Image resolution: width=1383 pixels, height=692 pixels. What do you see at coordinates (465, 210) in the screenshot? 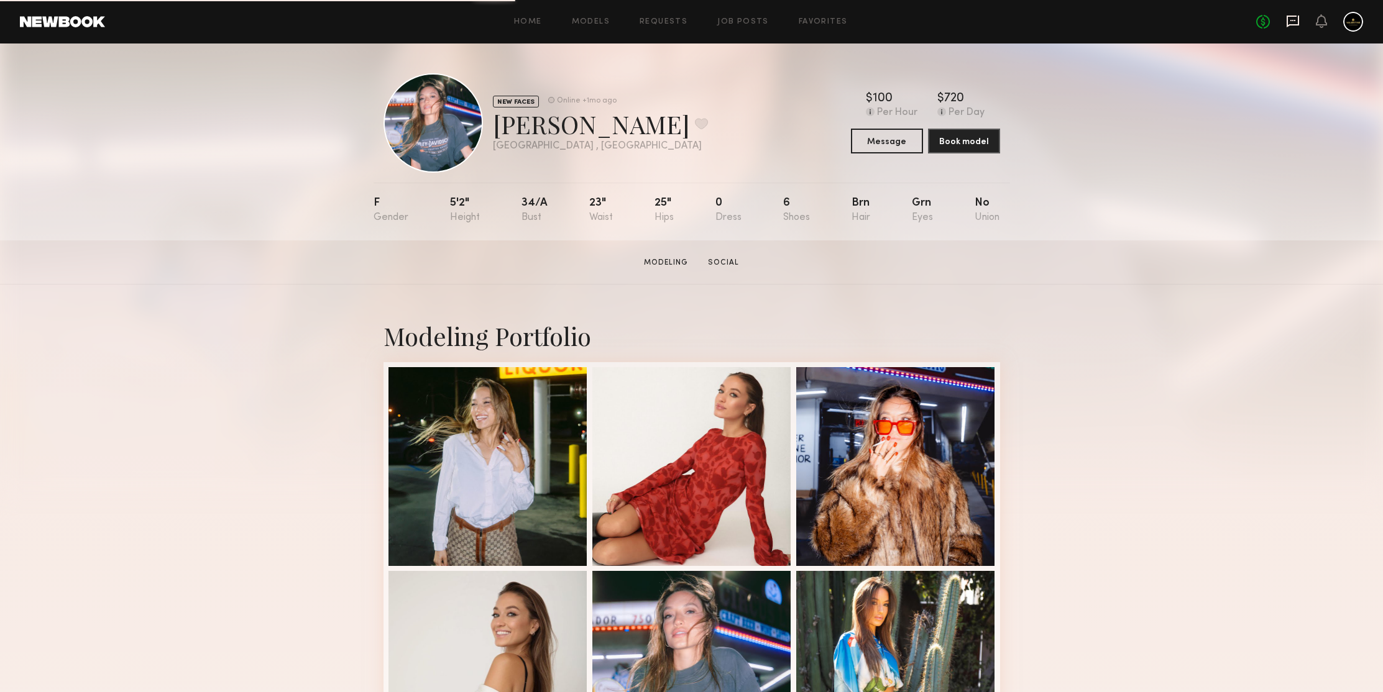
I see `div: 5'2"` at bounding box center [465, 210].